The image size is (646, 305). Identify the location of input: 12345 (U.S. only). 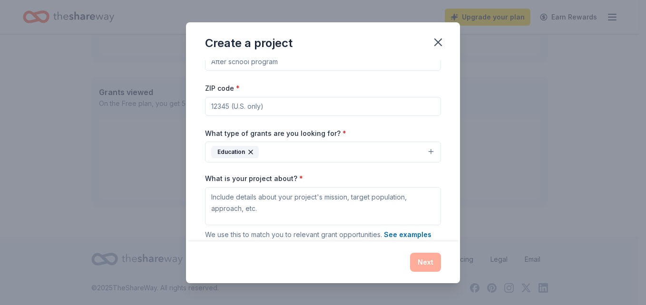
(323, 107).